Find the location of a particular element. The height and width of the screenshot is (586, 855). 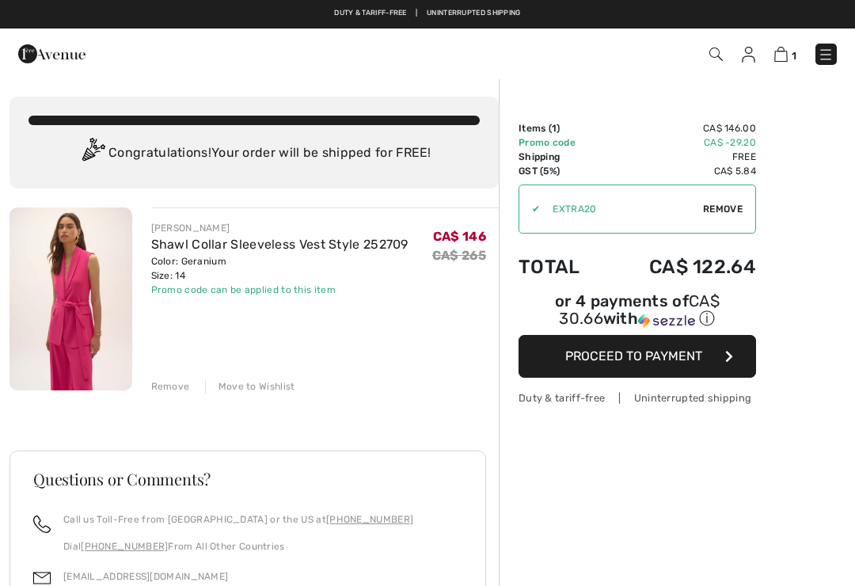

img: call is located at coordinates (42, 524).